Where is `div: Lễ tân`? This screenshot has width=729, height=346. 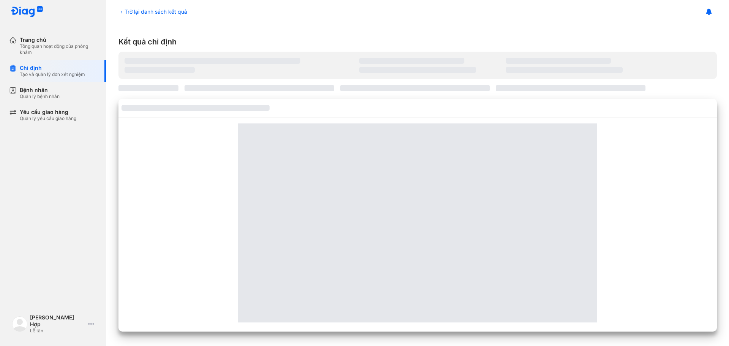 div: Lễ tân is located at coordinates (57, 331).